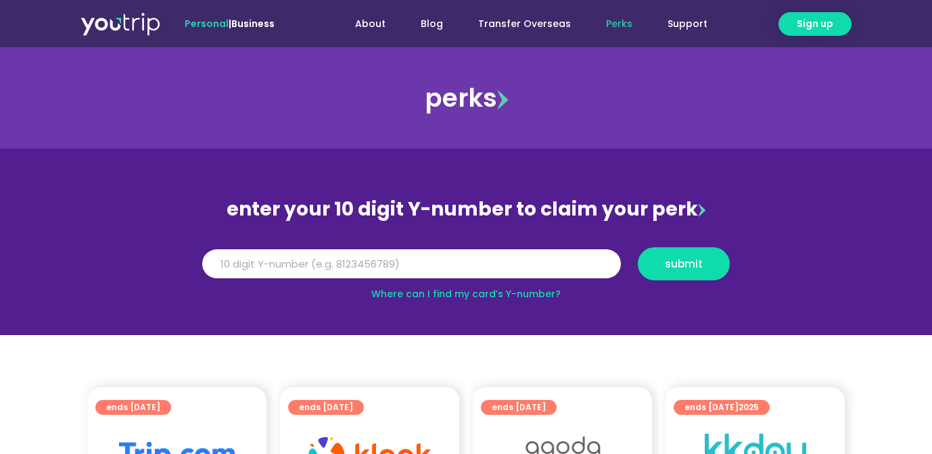 The width and height of the screenshot is (932, 454). Describe the element at coordinates (253, 24) in the screenshot. I see `a: Business` at that location.